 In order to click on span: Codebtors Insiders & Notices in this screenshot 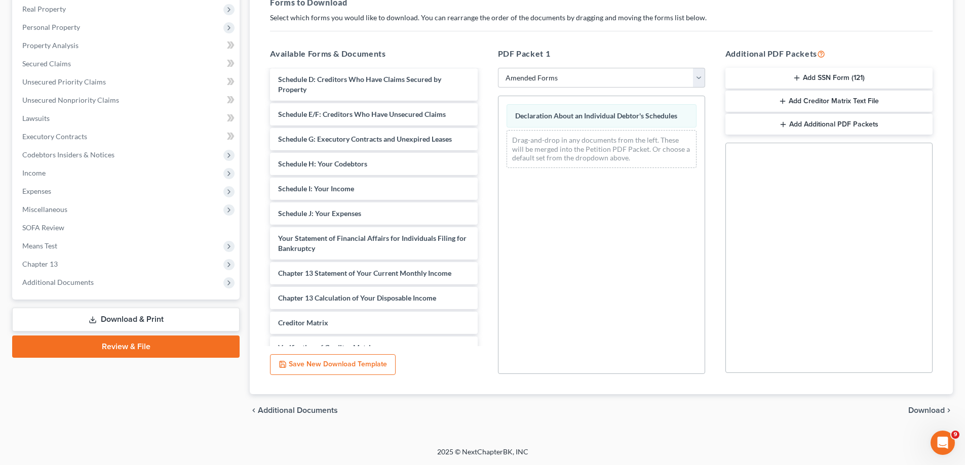, I will do `click(68, 154)`.